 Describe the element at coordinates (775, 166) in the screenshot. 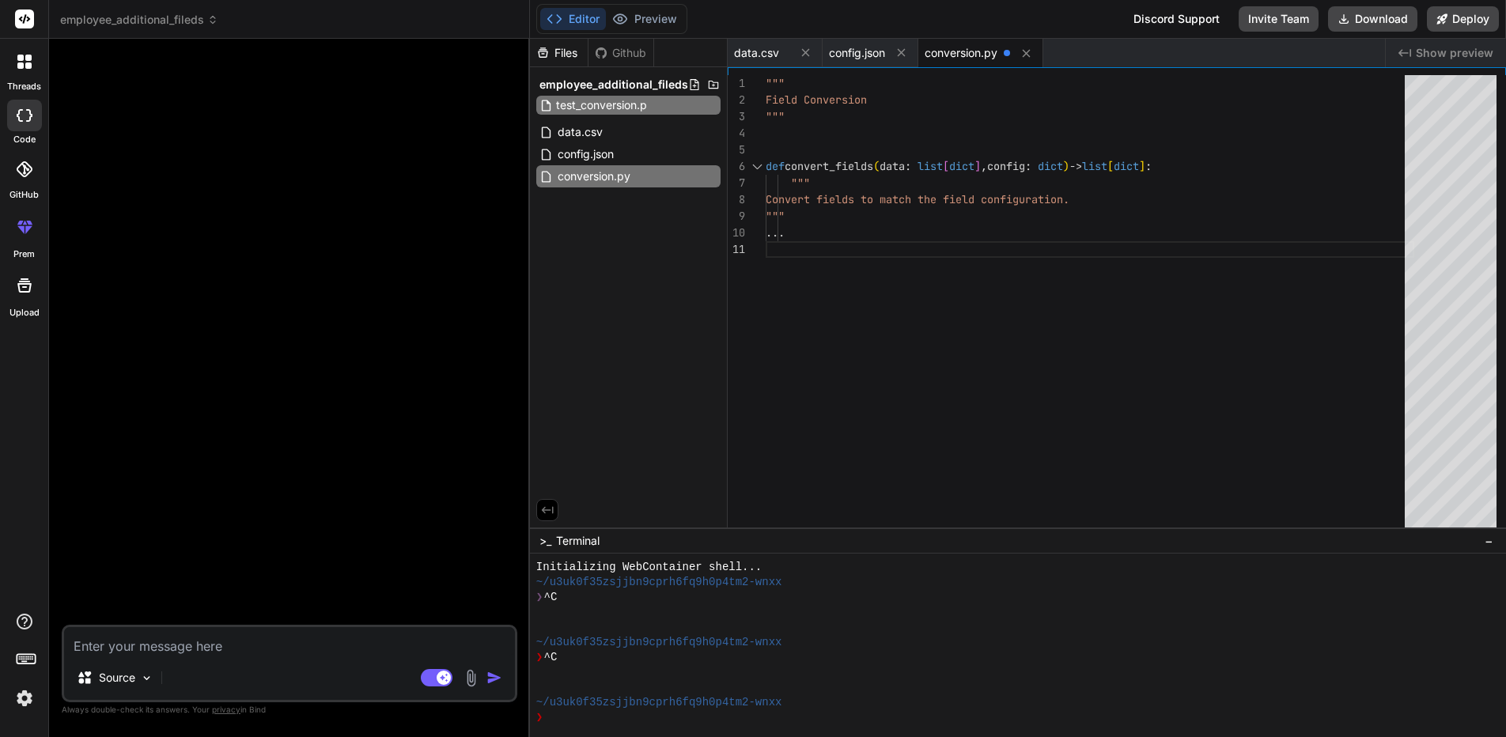

I see `span: def` at that location.